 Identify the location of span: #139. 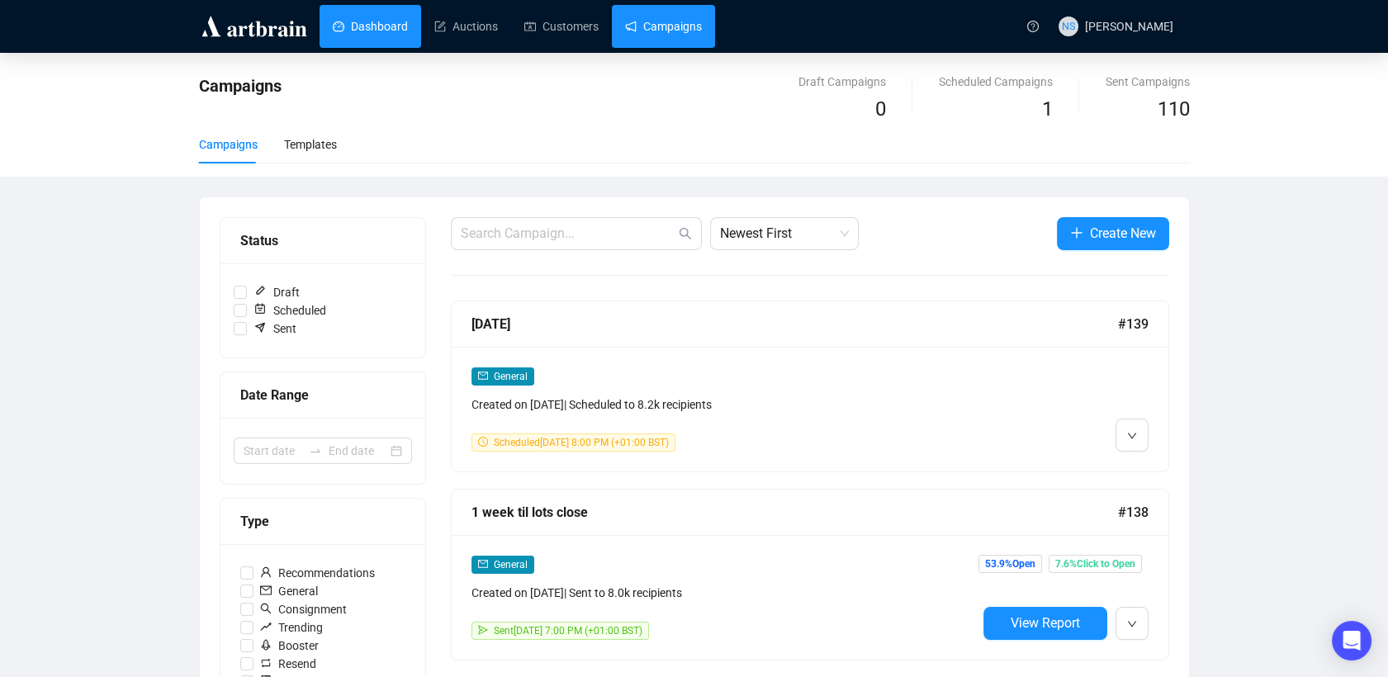
(1133, 324).